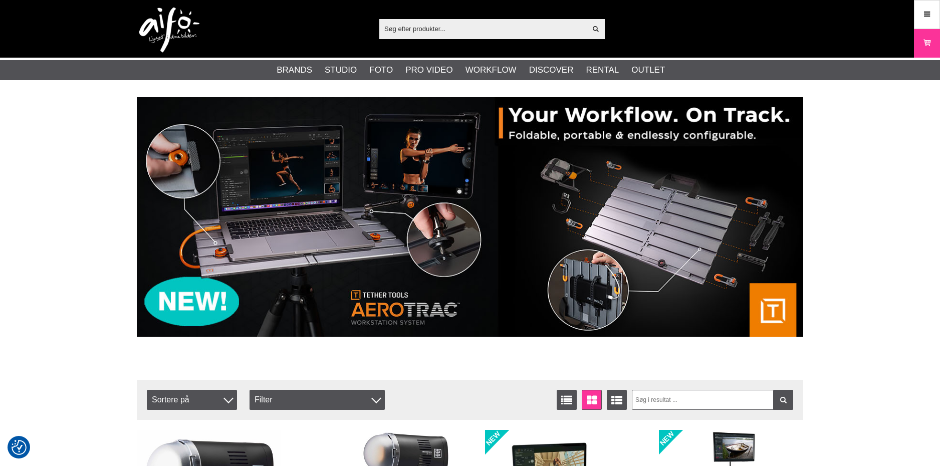 This screenshot has width=940, height=466. Describe the element at coordinates (294, 70) in the screenshot. I see `a: Brands` at that location.